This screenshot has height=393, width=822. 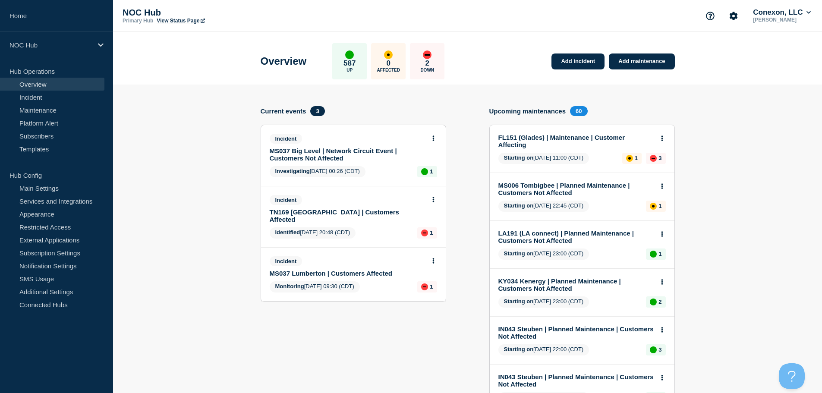 I want to click on span: 3, so click(x=317, y=111).